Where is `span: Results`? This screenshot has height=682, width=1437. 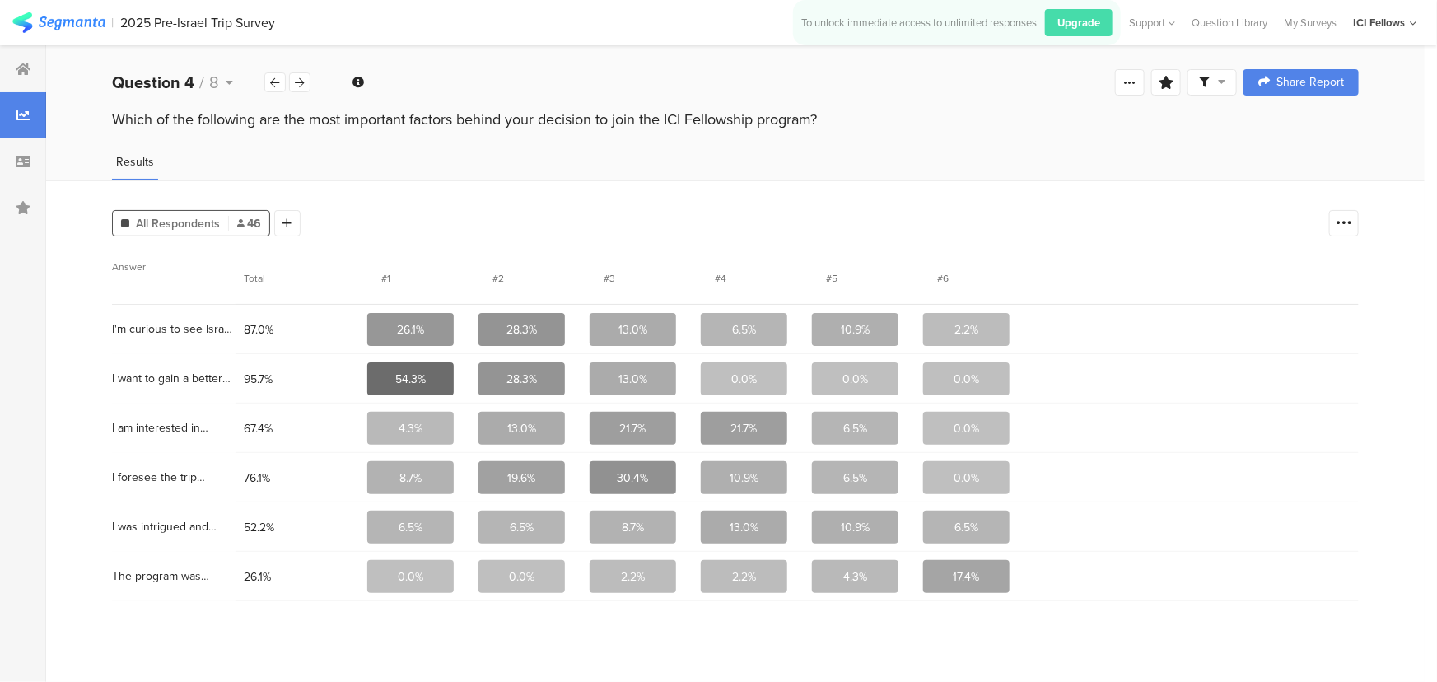 span: Results is located at coordinates (135, 161).